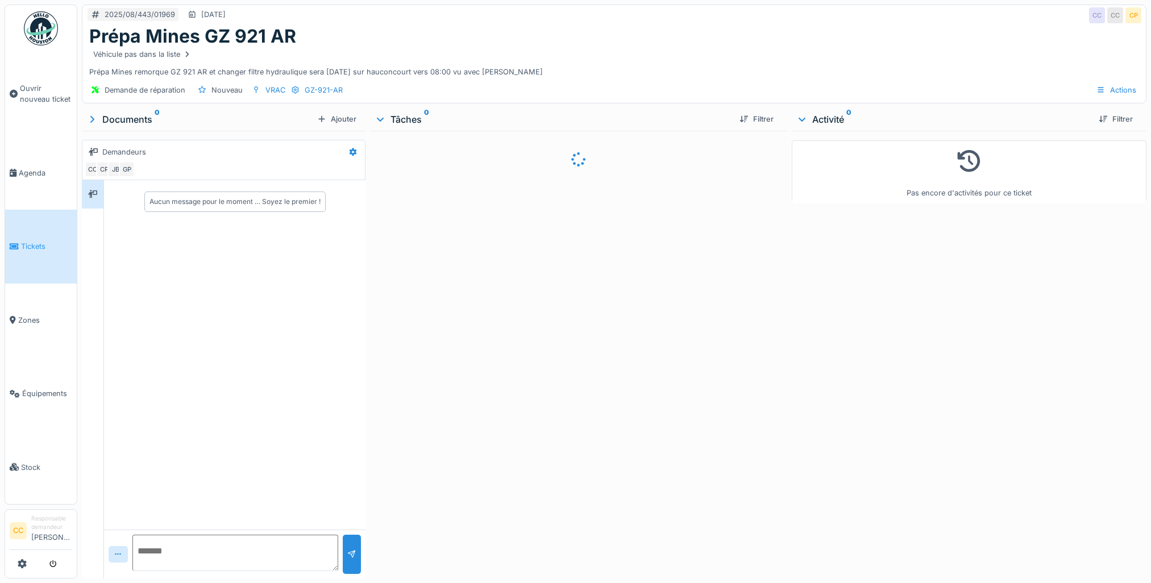  I want to click on a: Zones, so click(41, 320).